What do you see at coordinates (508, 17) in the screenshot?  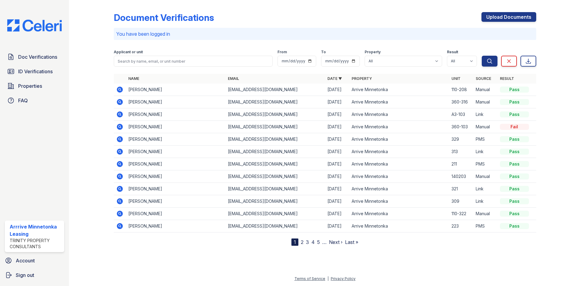 I see `a: Upload Documents` at bounding box center [508, 17].